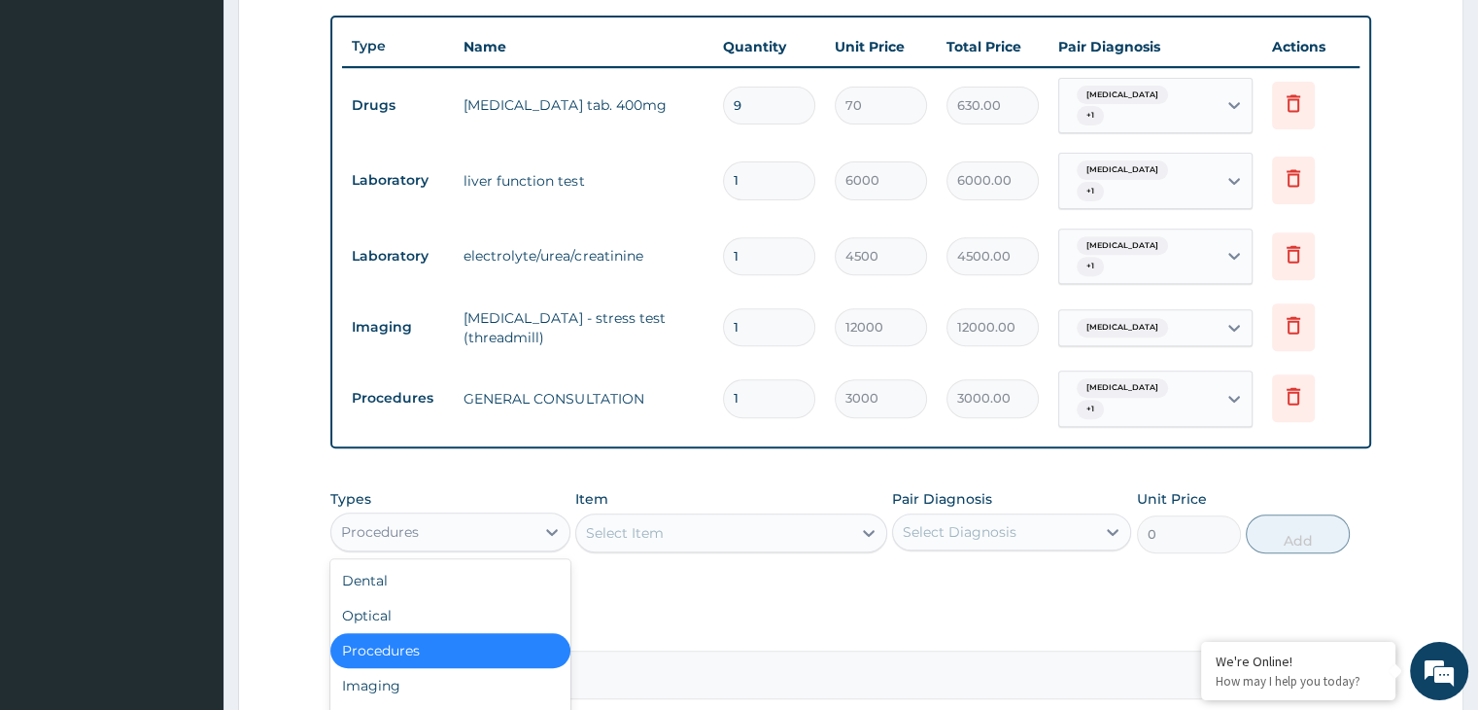 Image resolution: width=1478 pixels, height=710 pixels. What do you see at coordinates (851, 631) in the screenshot?
I see `label: Comment` at bounding box center [851, 631].